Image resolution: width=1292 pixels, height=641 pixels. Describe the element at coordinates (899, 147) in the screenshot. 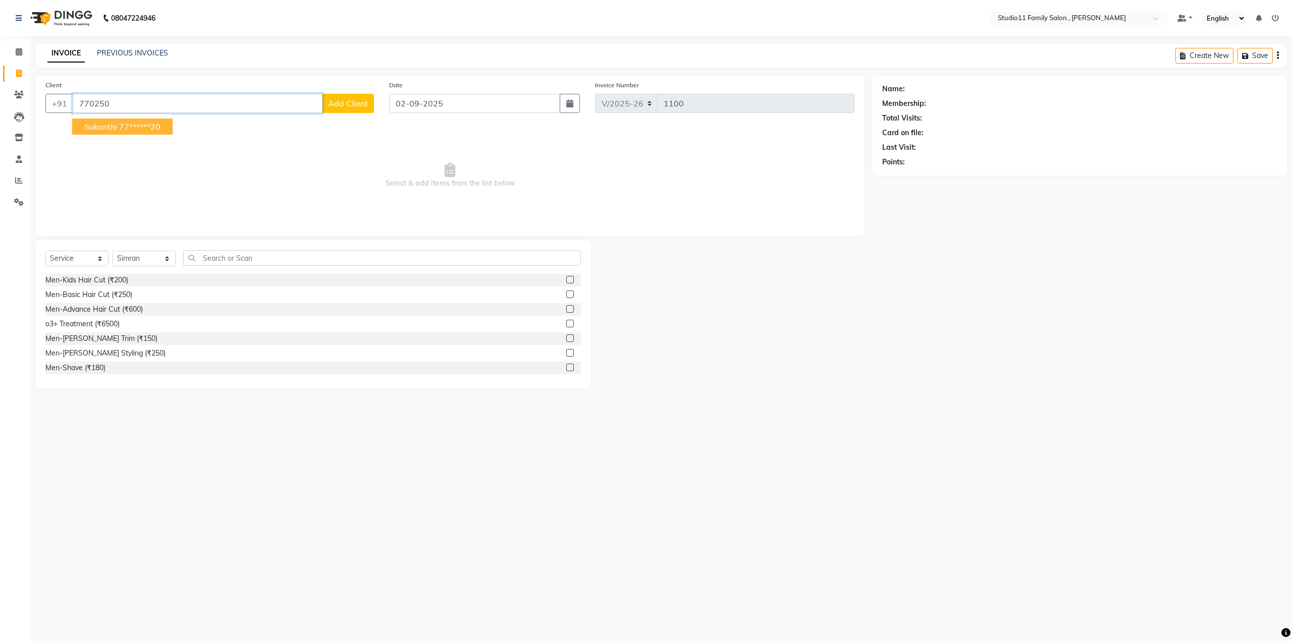

I see `div: Last Visit:` at that location.